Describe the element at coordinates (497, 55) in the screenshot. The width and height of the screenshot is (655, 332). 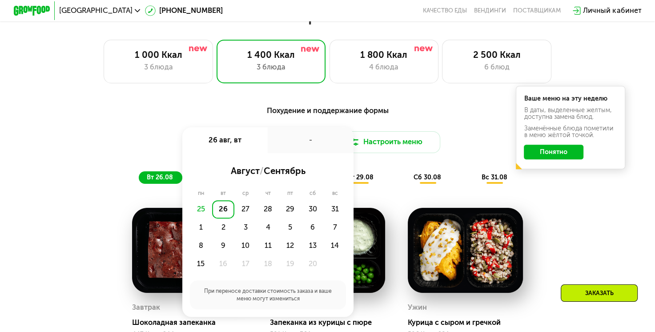
I see `div: 2 500 Ккал` at that location.